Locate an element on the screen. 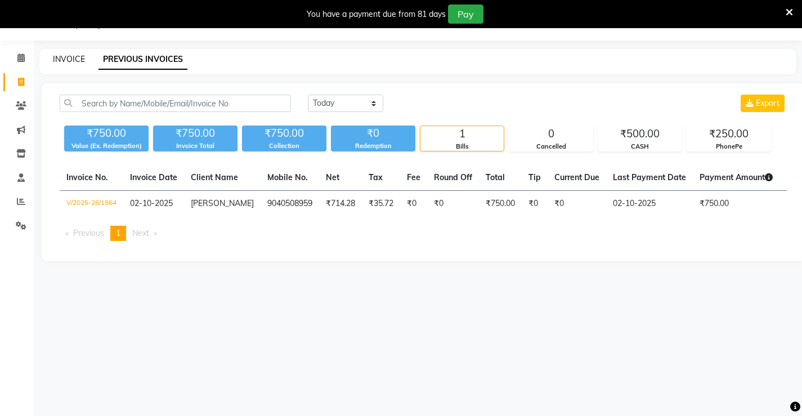 The width and height of the screenshot is (802, 416). div: Redemption is located at coordinates (373, 146).